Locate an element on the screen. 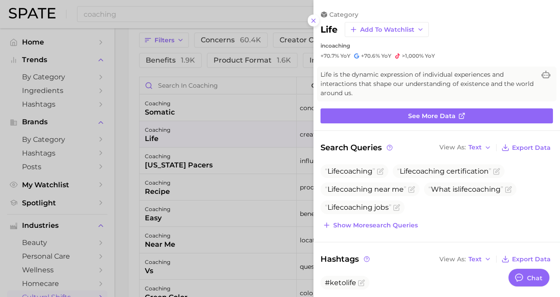 The image size is (560, 297). span: +70.7% is located at coordinates (330, 55).